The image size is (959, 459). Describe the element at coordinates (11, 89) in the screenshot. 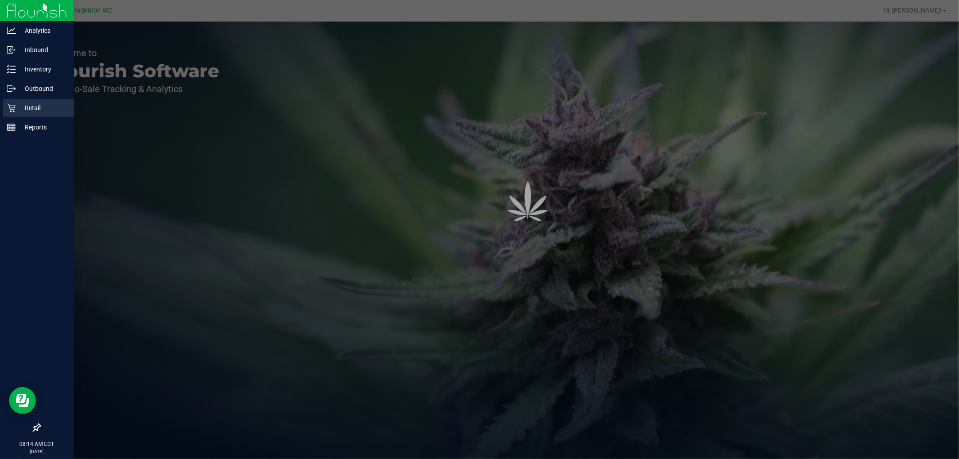

I see `inline-svg: Outbound` at that location.